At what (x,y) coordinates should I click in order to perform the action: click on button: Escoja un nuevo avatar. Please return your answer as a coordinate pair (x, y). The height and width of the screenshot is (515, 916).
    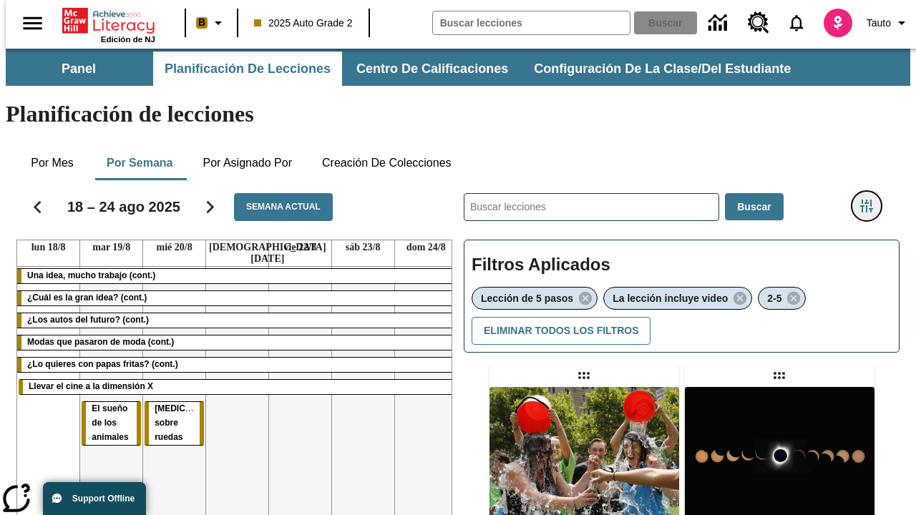
    Looking at the image, I should click on (838, 23).